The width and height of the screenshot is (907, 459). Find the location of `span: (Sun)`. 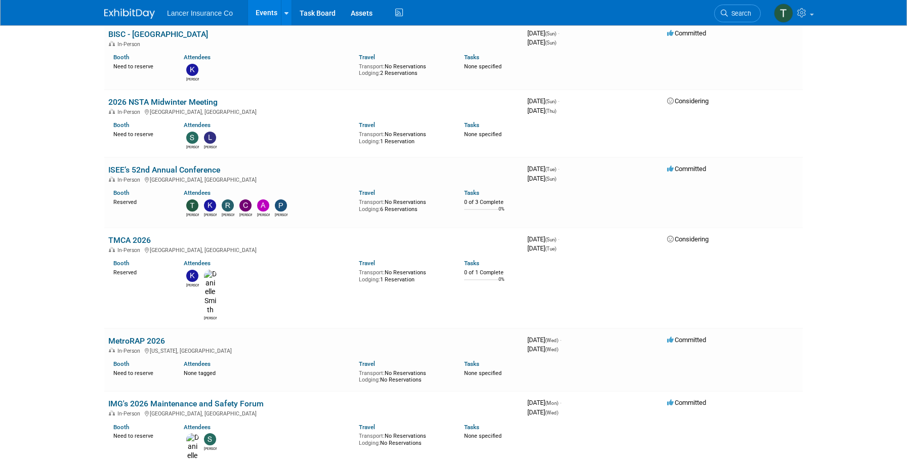

span: (Sun) is located at coordinates (551, 179).